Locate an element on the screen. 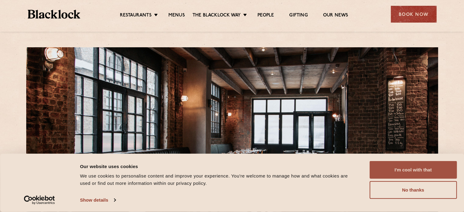 The image size is (464, 212). div: We use cookies to personalise content and improve your experience. You're welcome to manage how a... is located at coordinates (218, 180).